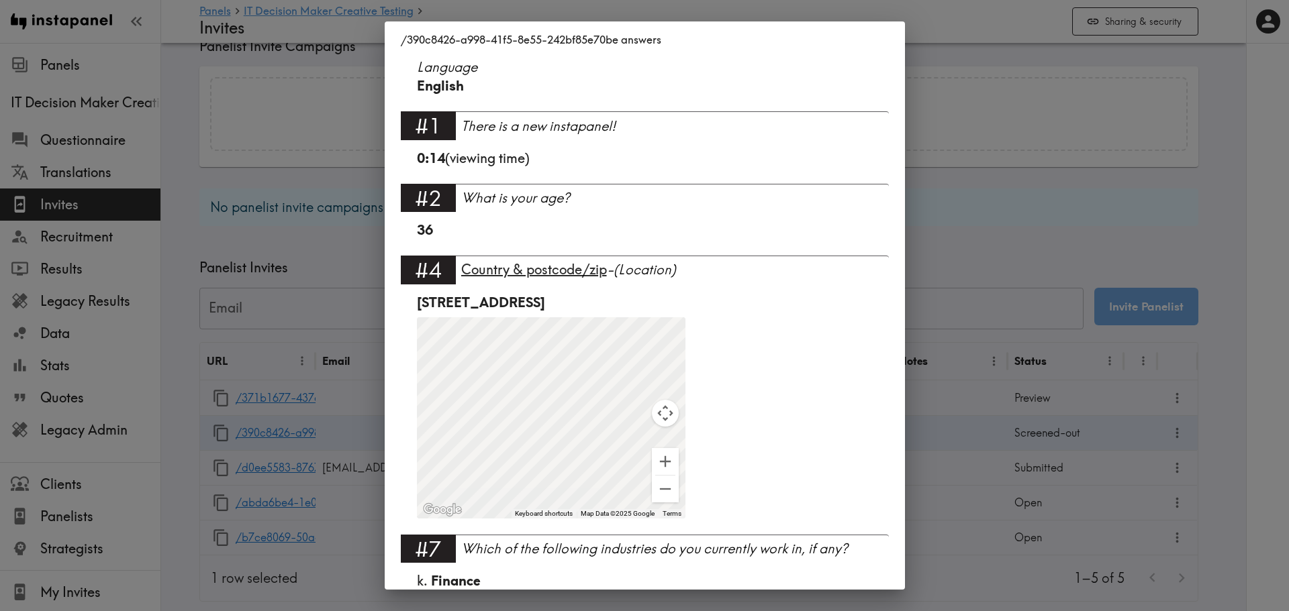  Describe the element at coordinates (644, 553) in the screenshot. I see `a: #7Which of the following industries do you currently work in, if any?` at that location.